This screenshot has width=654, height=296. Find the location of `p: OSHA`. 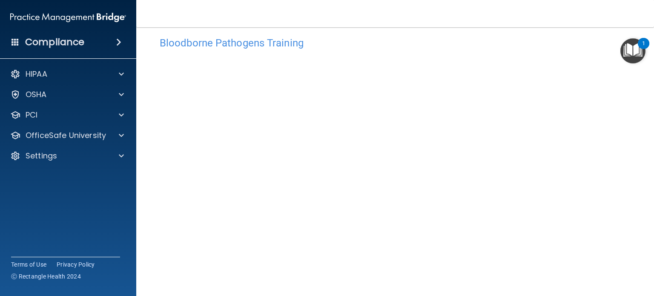

p: OSHA is located at coordinates (36, 95).